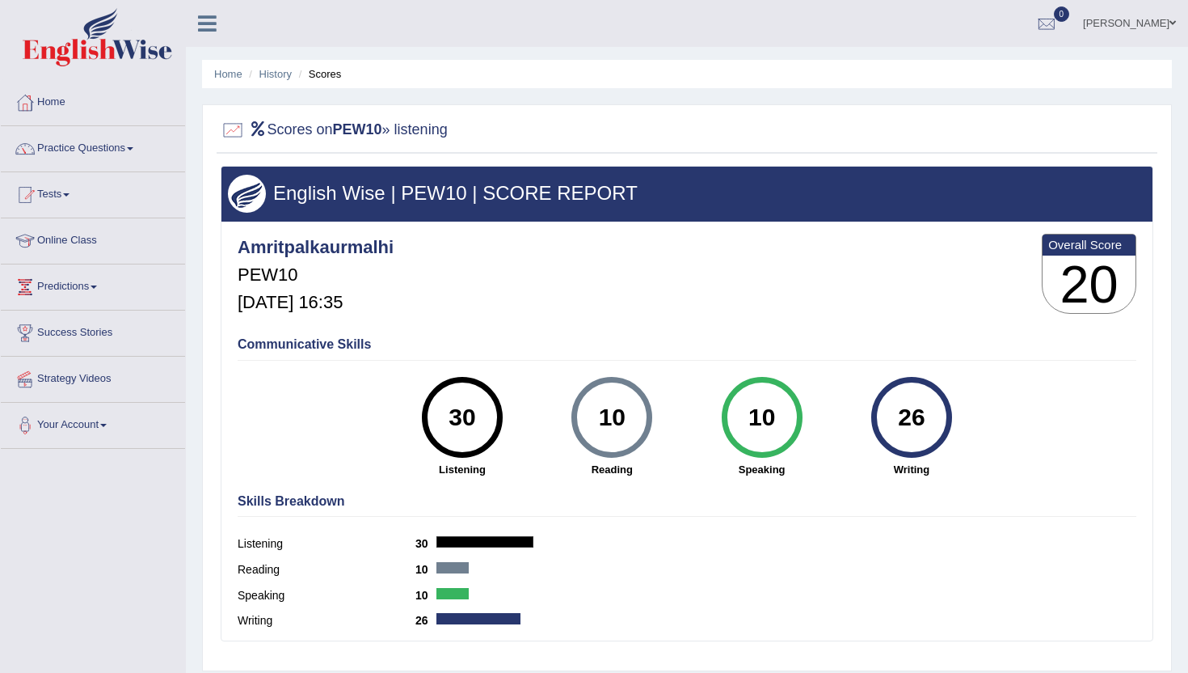 The height and width of the screenshot is (673, 1188). Describe the element at coordinates (315, 275) in the screenshot. I see `h5: PEW10` at that location.